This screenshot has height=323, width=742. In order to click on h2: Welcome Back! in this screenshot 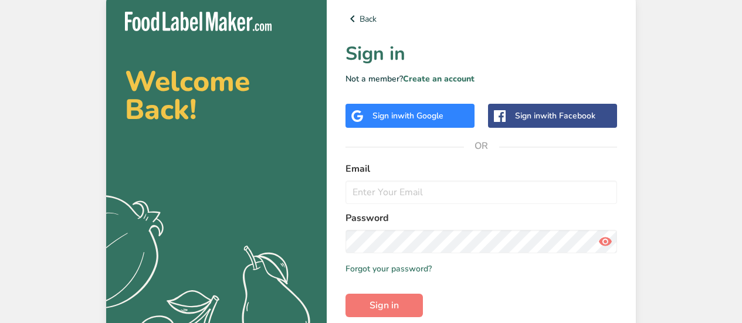, I will do `click(216, 96)`.